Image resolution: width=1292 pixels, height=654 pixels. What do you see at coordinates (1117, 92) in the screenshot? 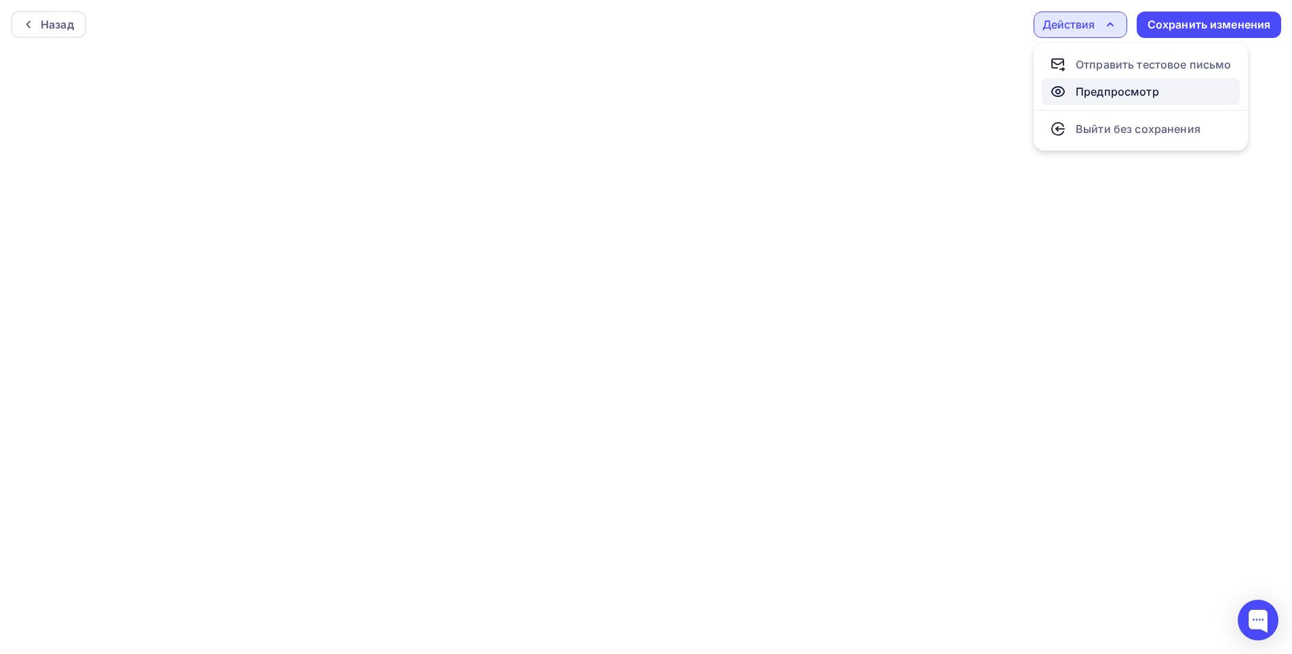
I see `div: Предпросмотр` at bounding box center [1117, 92].